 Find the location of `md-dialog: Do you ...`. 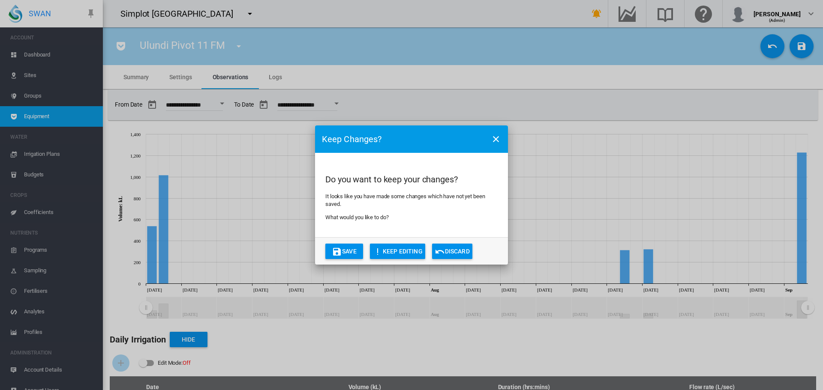

md-dialog: Do you ... is located at coordinates (411, 195).